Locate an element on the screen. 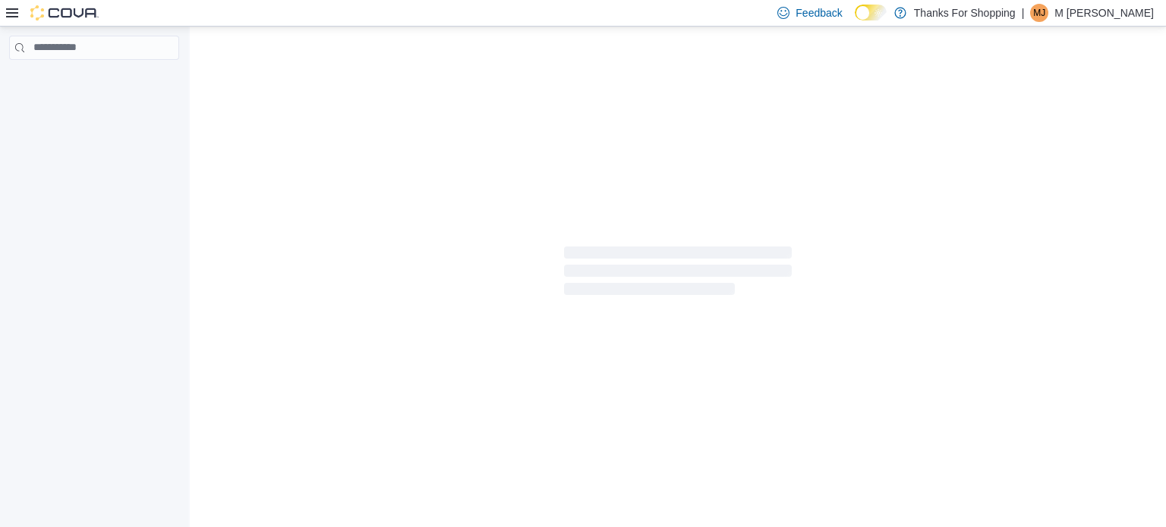 This screenshot has height=527, width=1166. img: Cova is located at coordinates (65, 13).